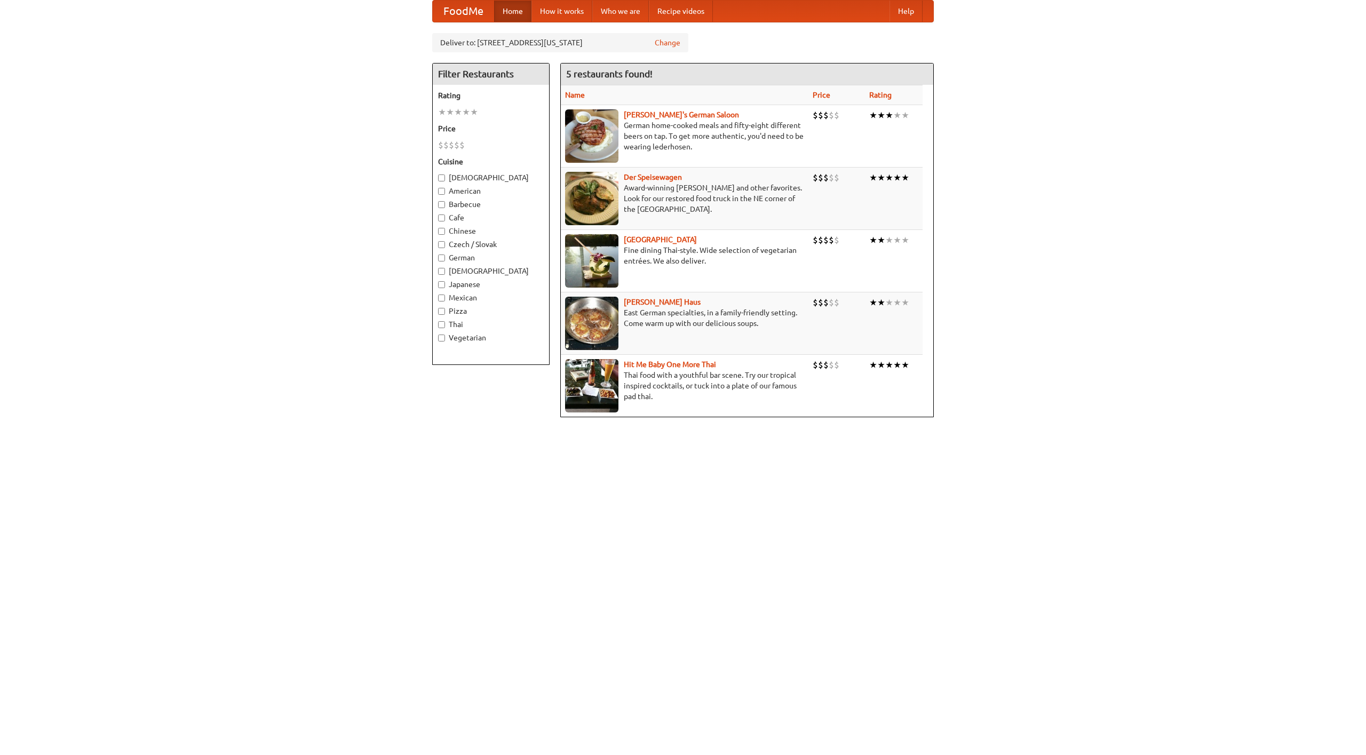 Image resolution: width=1366 pixels, height=755 pixels. Describe the element at coordinates (685, 136) in the screenshot. I see `p: German home-cooked meals and fifty-eight different beers on tap. To get more authentic, you'd nee...` at that location.